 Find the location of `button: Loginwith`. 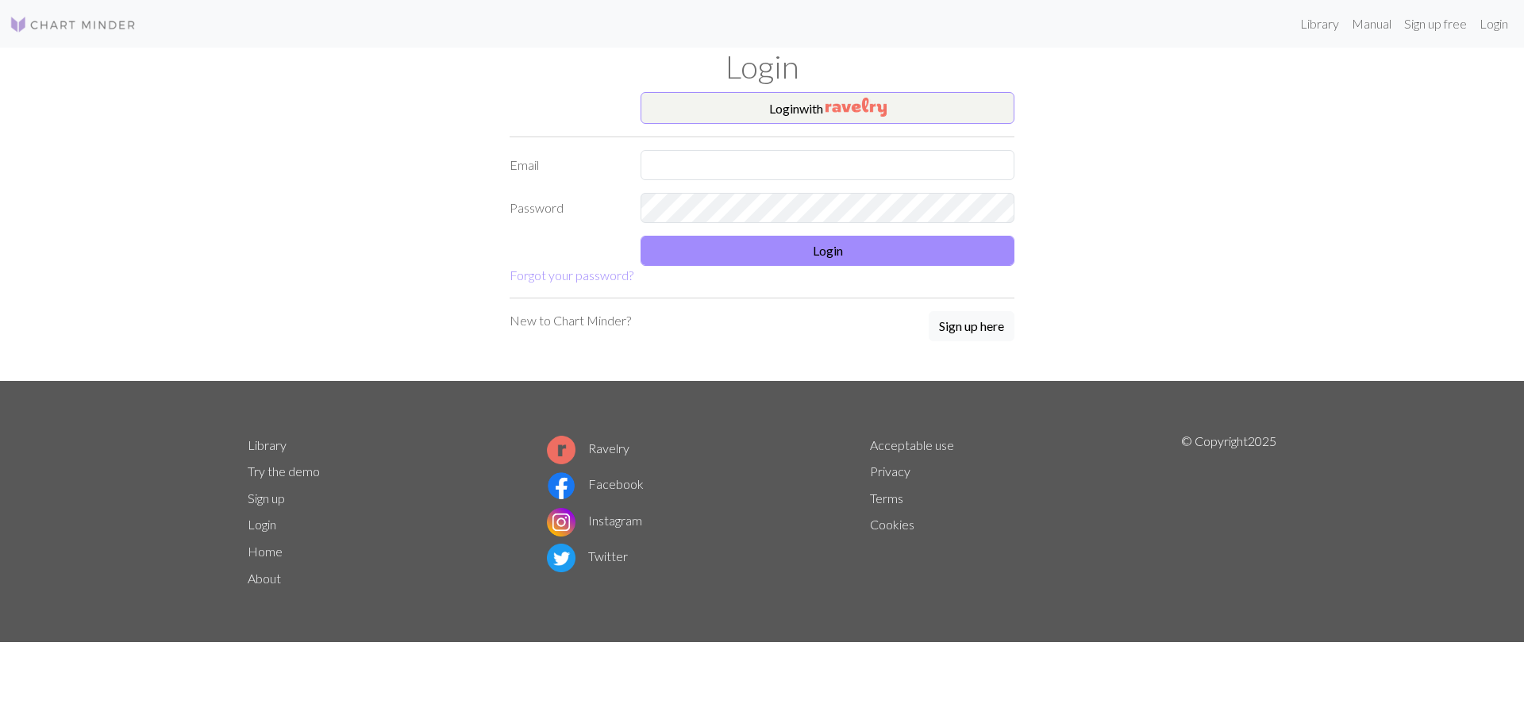

button: Loginwith is located at coordinates (827, 108).